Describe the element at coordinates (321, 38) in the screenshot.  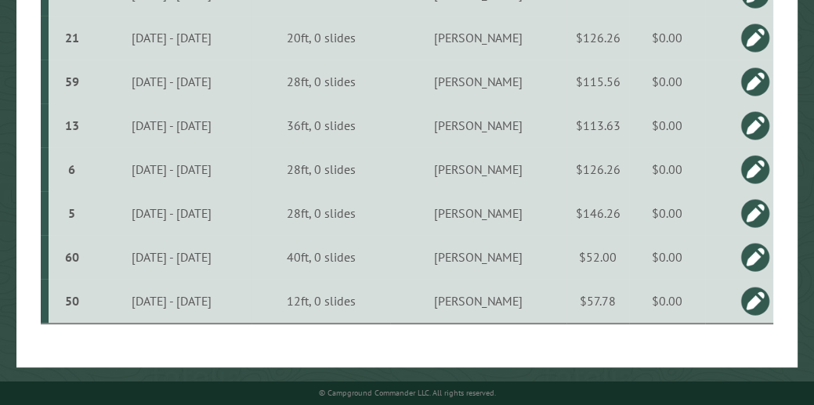
I see `td: 20ft, 0 slides` at that location.